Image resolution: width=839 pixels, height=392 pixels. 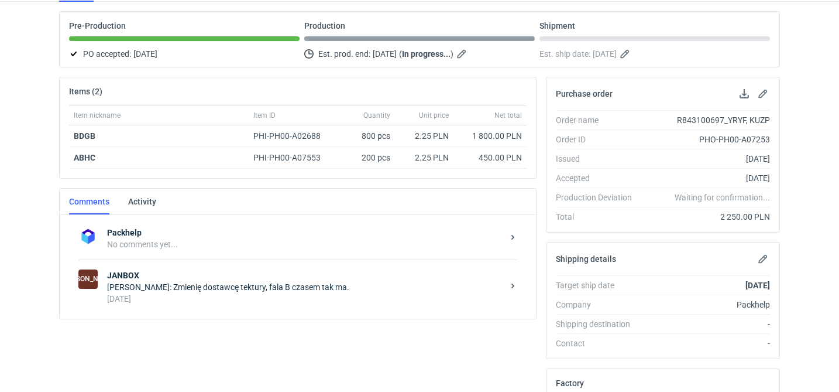 I want to click on div: 450.00 PLN, so click(x=490, y=157).